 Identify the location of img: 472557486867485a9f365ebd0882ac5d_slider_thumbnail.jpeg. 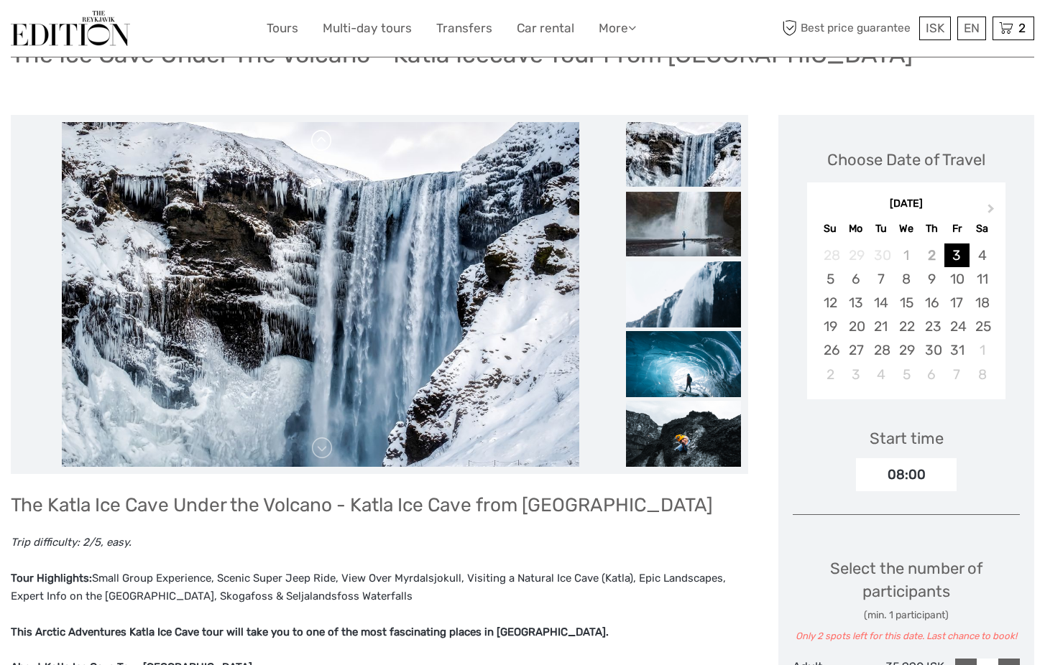
(683, 224).